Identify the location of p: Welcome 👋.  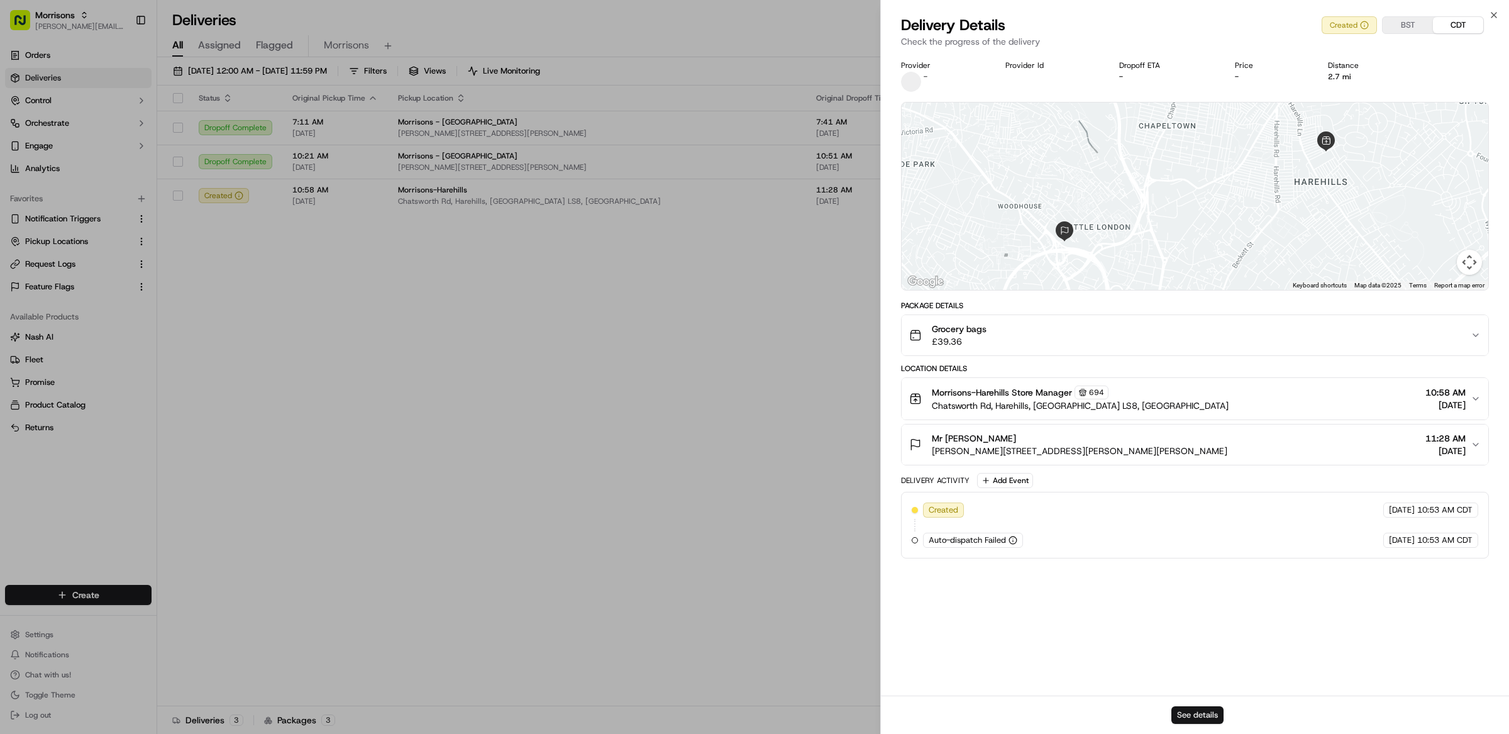
(121, 60).